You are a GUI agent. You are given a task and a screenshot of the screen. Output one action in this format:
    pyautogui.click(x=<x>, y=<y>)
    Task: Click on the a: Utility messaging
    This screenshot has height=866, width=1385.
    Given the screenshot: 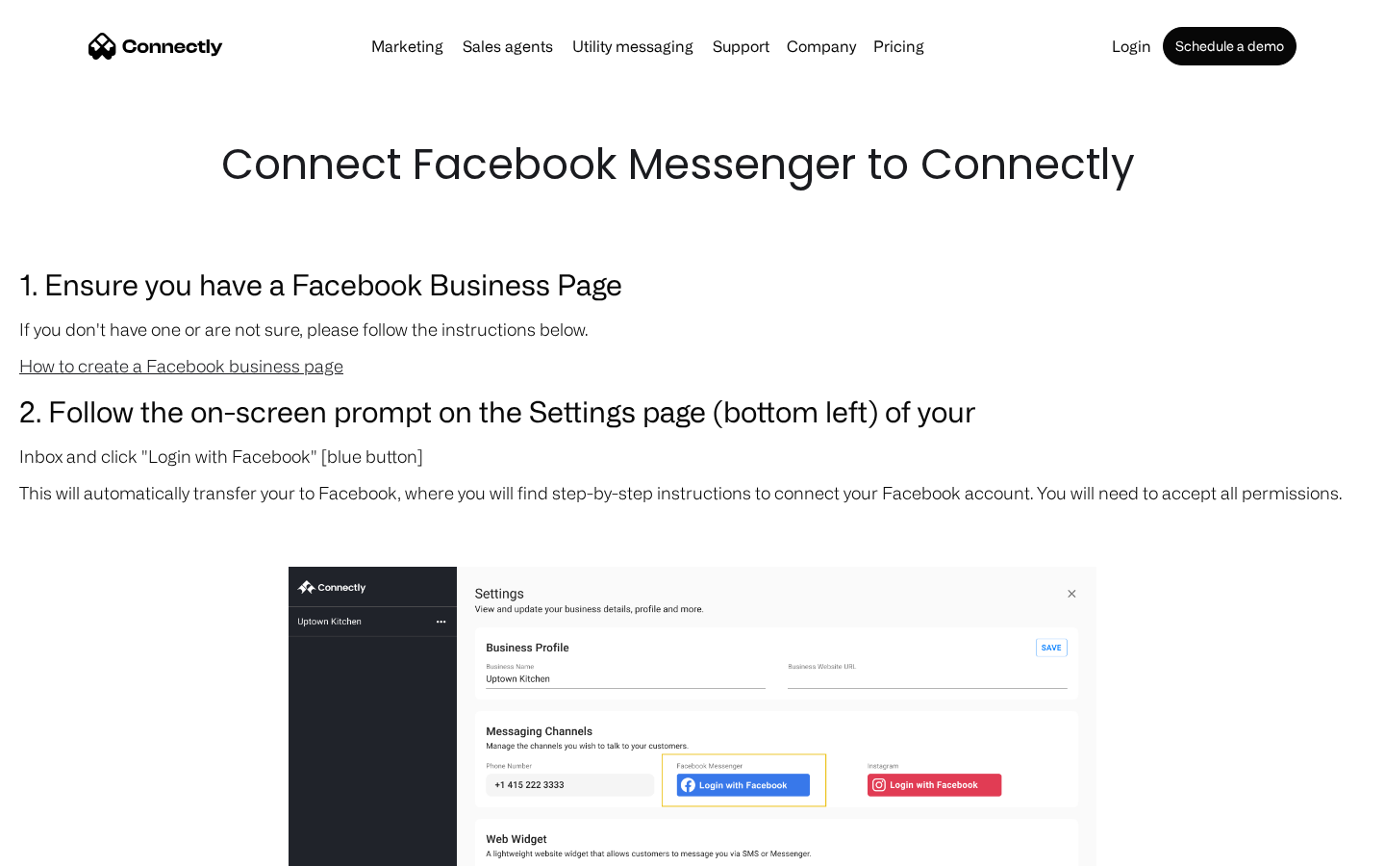 What is the action you would take?
    pyautogui.click(x=633, y=46)
    